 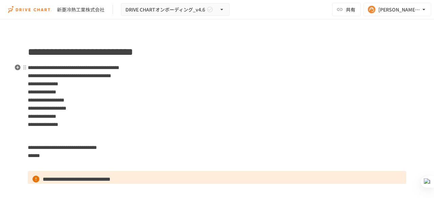 What do you see at coordinates (175, 9) in the screenshot?
I see `button: DRIVE CHARTオンボーディング_v4.6` at bounding box center [175, 9].